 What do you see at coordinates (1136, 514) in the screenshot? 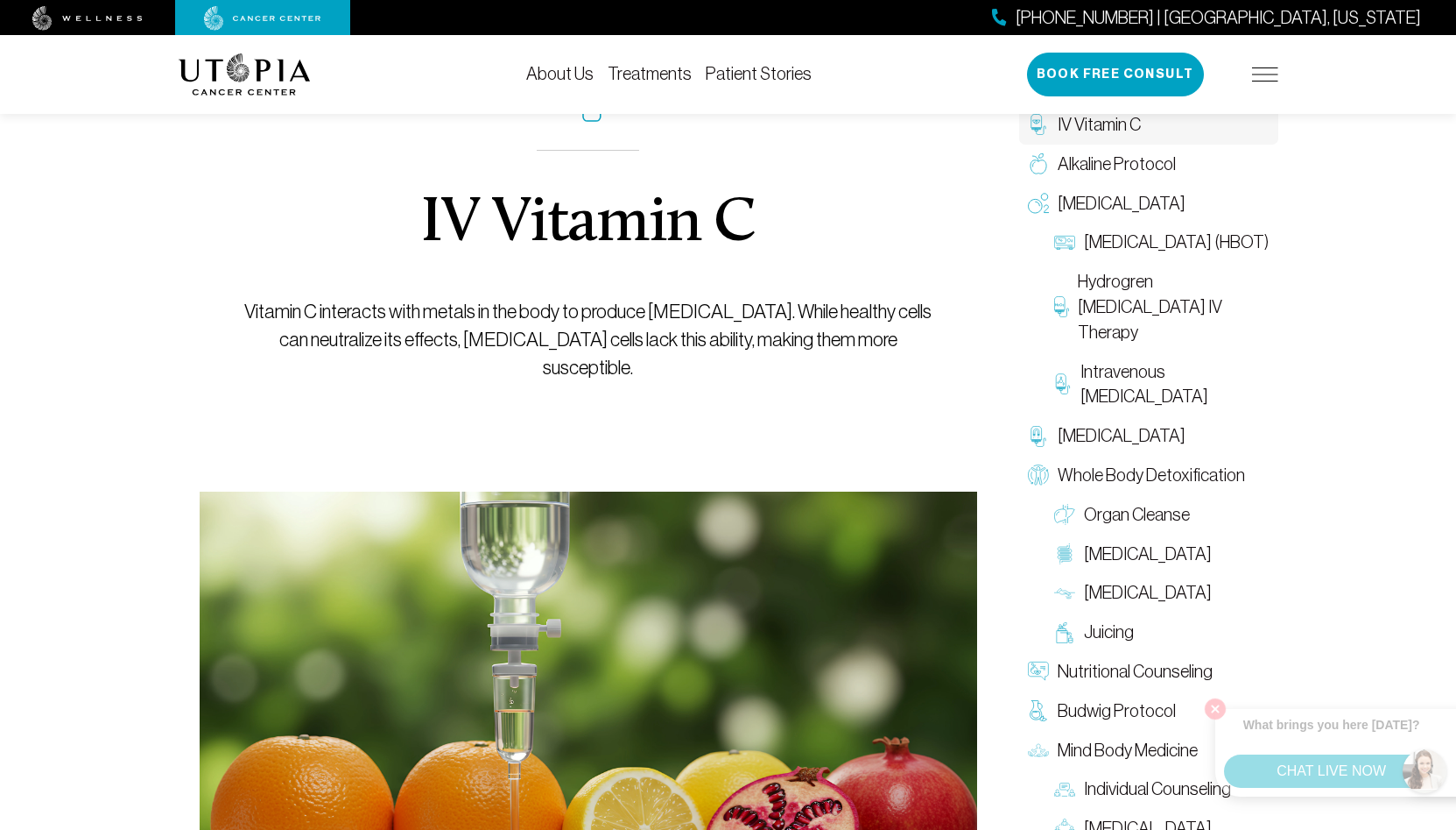
I see `span: Organ Cleanse` at bounding box center [1136, 514].